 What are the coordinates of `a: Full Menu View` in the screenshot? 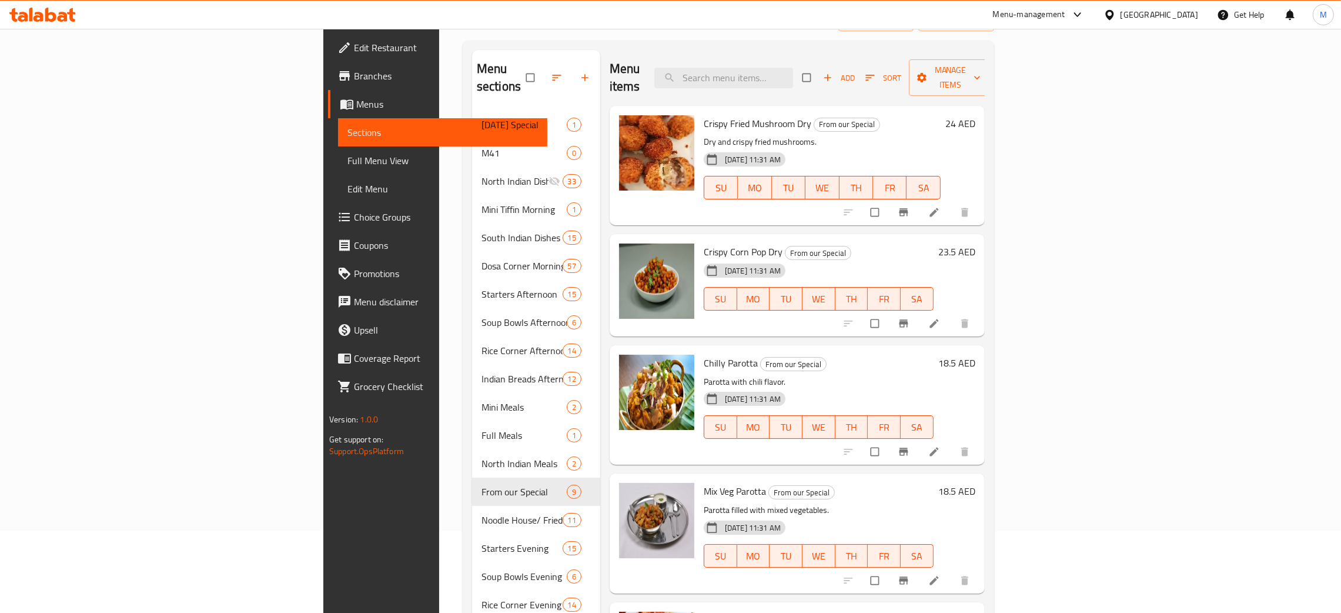 It's located at (443, 160).